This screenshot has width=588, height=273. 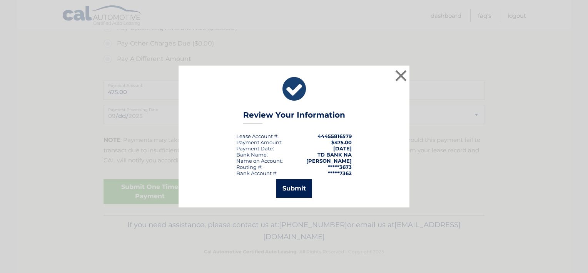 What do you see at coordinates (252, 154) in the screenshot?
I see `div: Bank Name:` at bounding box center [252, 154].